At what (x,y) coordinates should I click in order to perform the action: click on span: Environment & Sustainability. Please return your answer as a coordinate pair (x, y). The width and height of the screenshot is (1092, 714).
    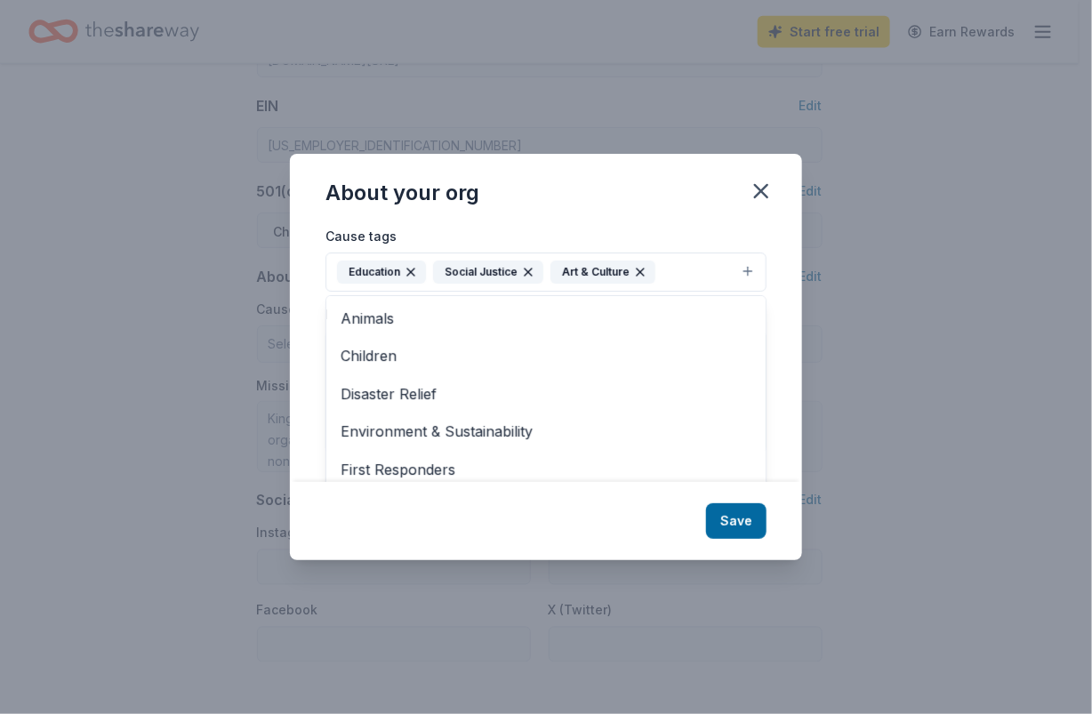
    Looking at the image, I should click on (546, 431).